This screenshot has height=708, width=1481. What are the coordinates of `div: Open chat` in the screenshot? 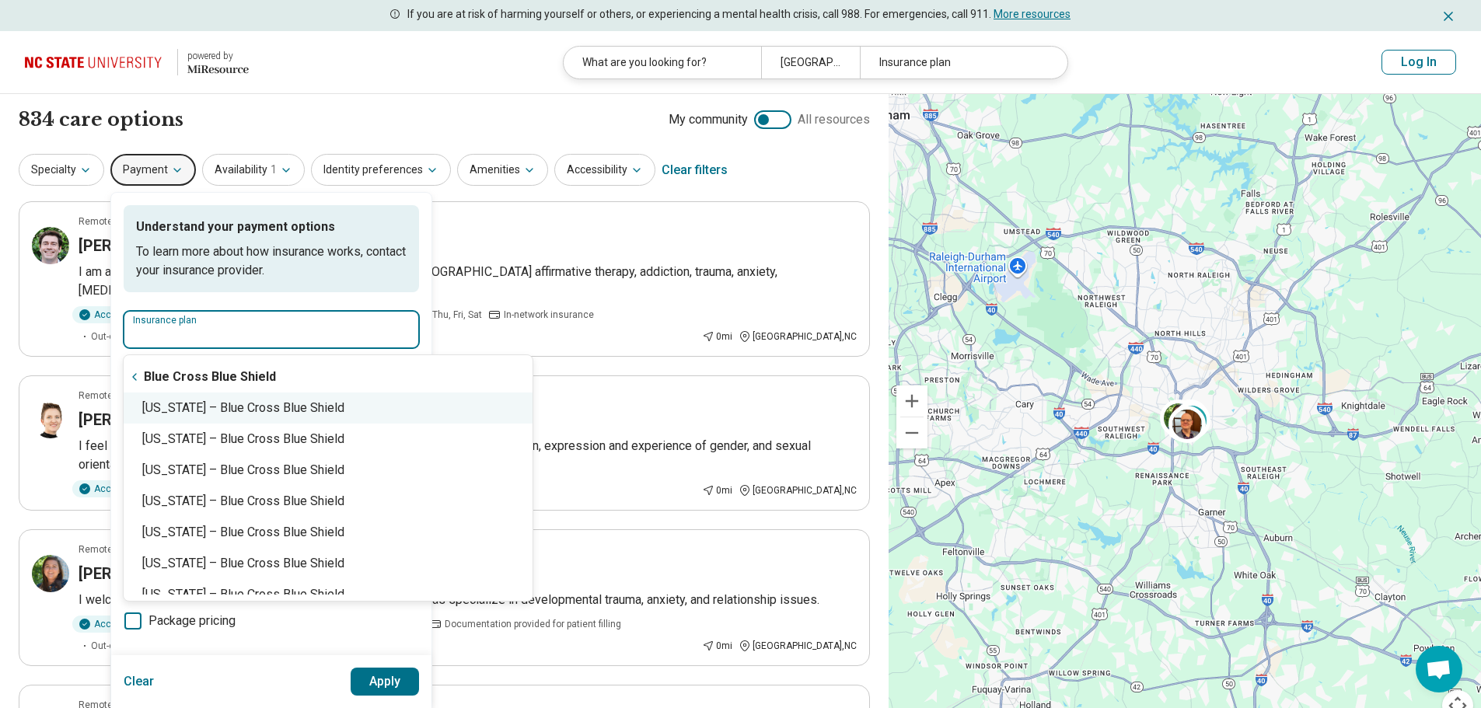 It's located at (1439, 669).